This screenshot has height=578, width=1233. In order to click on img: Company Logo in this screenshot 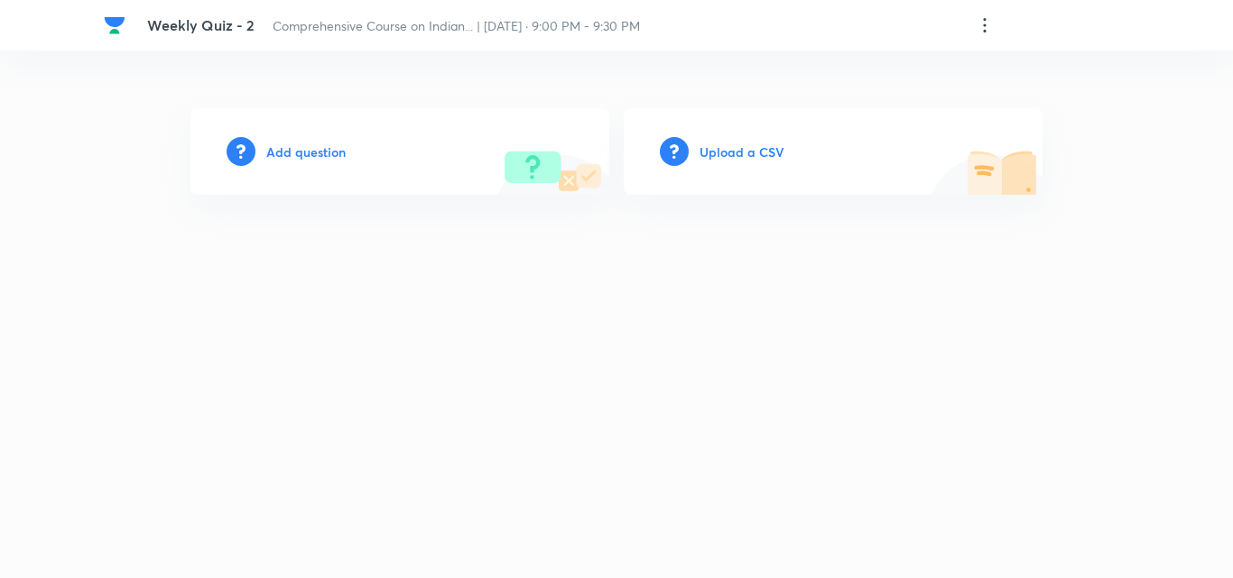, I will do `click(115, 25)`.